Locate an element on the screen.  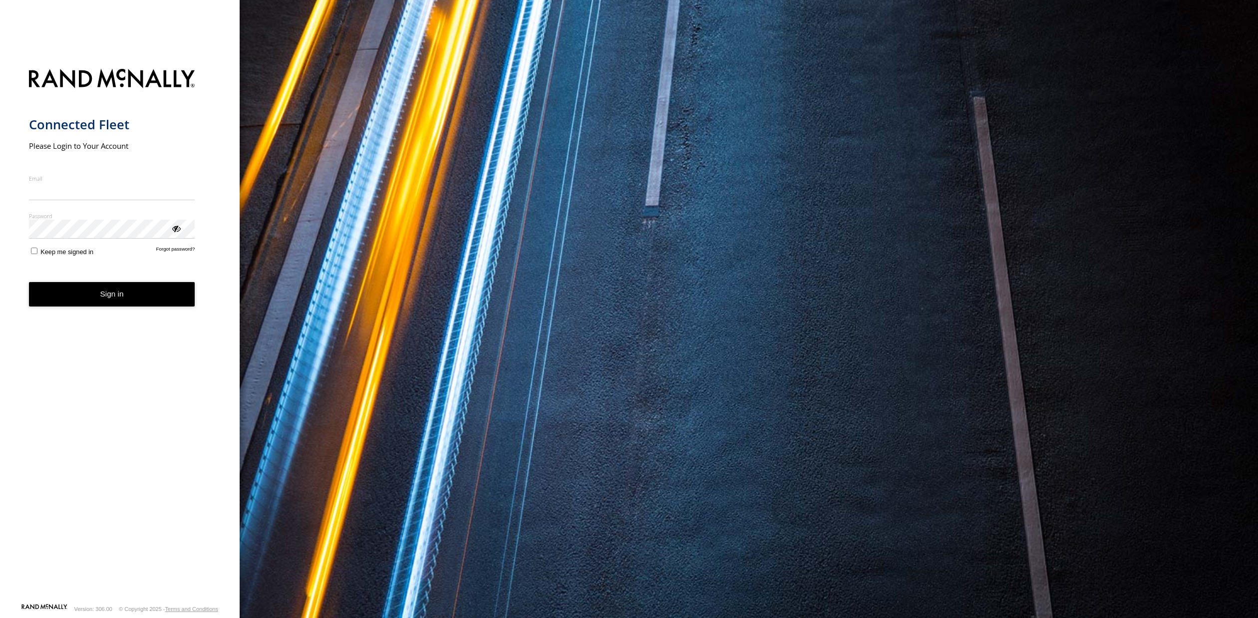
label: Email is located at coordinates (112, 178).